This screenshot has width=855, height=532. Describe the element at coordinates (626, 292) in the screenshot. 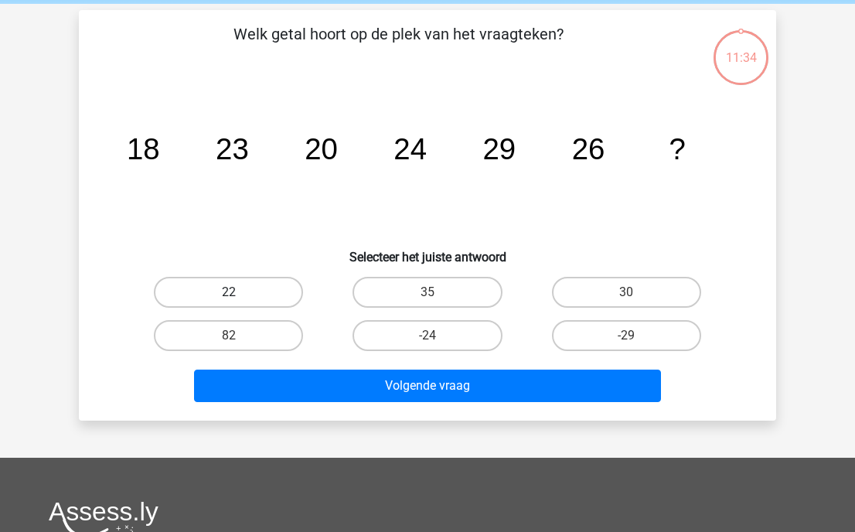

I see `label: 30` at that location.